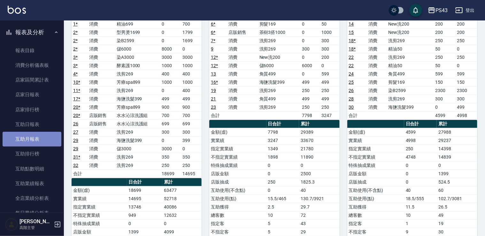 The height and width of the screenshot is (236, 485). Describe the element at coordinates (375, 157) in the screenshot. I see `td: 不指定實業績` at that location.